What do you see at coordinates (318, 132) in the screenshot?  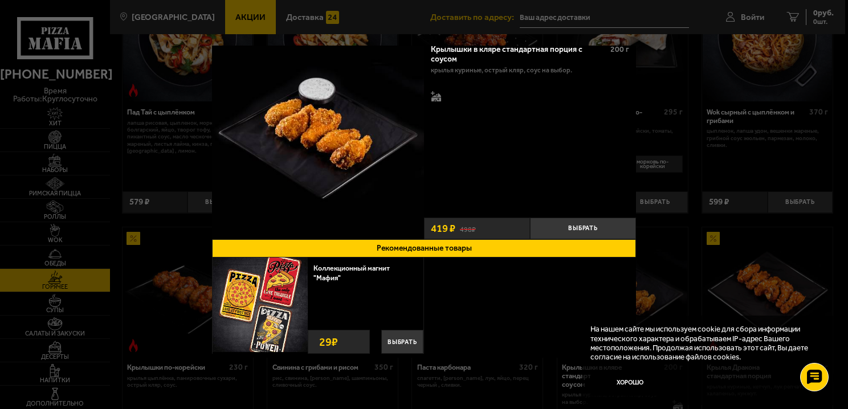 I see `a: Крылышки в кляре стандартная порция c соусом` at bounding box center [318, 132].